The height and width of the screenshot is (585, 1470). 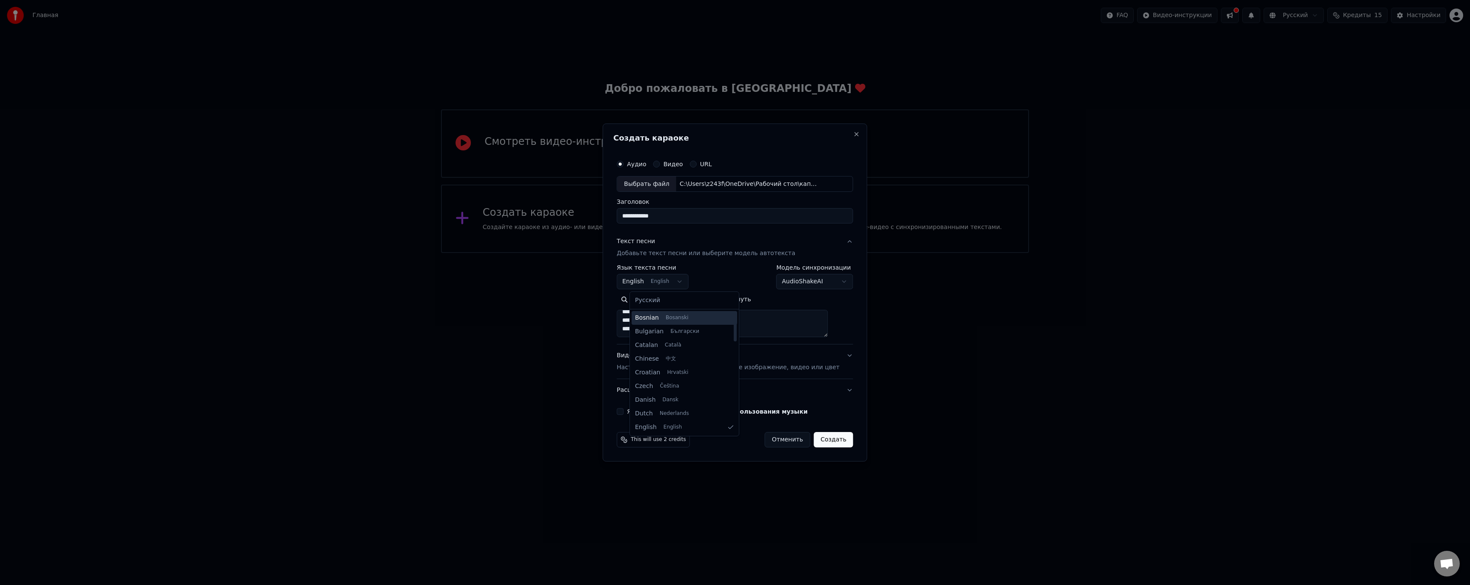 I want to click on span: Danish, so click(x=645, y=400).